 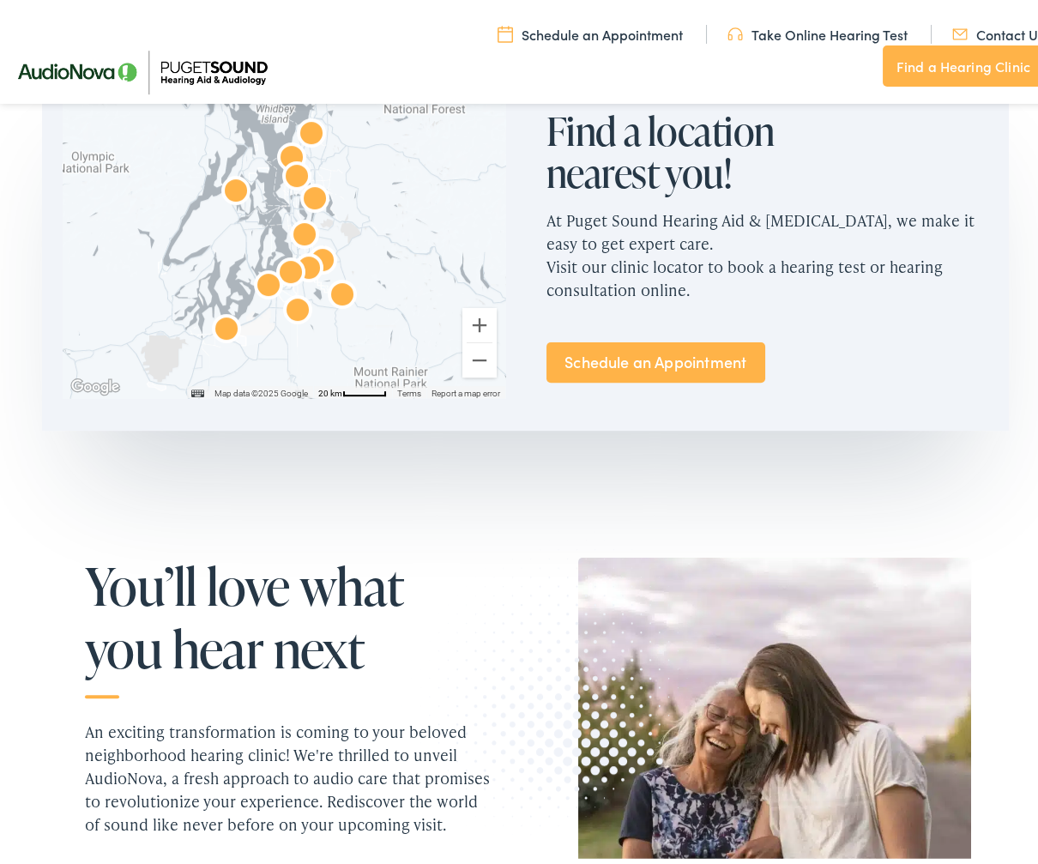 I want to click on span: you, so click(x=124, y=644).